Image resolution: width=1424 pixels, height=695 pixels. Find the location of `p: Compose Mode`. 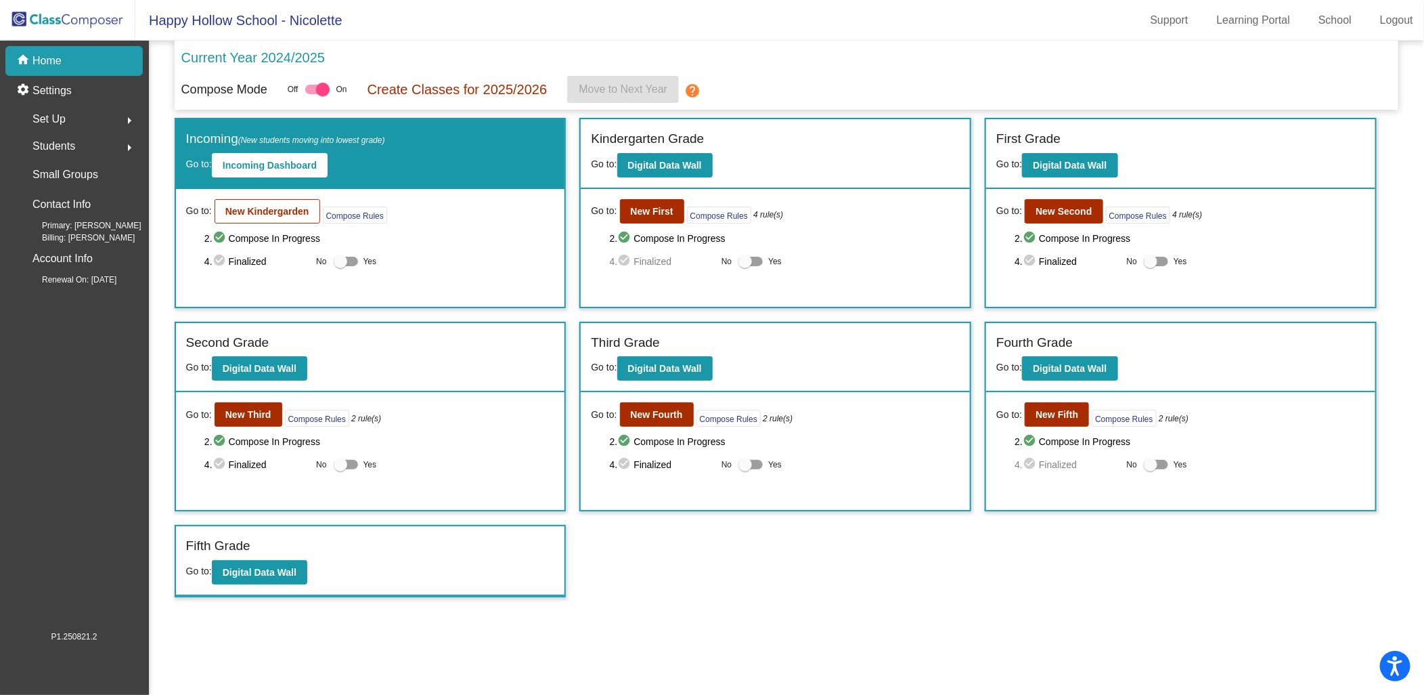

p: Compose Mode is located at coordinates (224, 89).